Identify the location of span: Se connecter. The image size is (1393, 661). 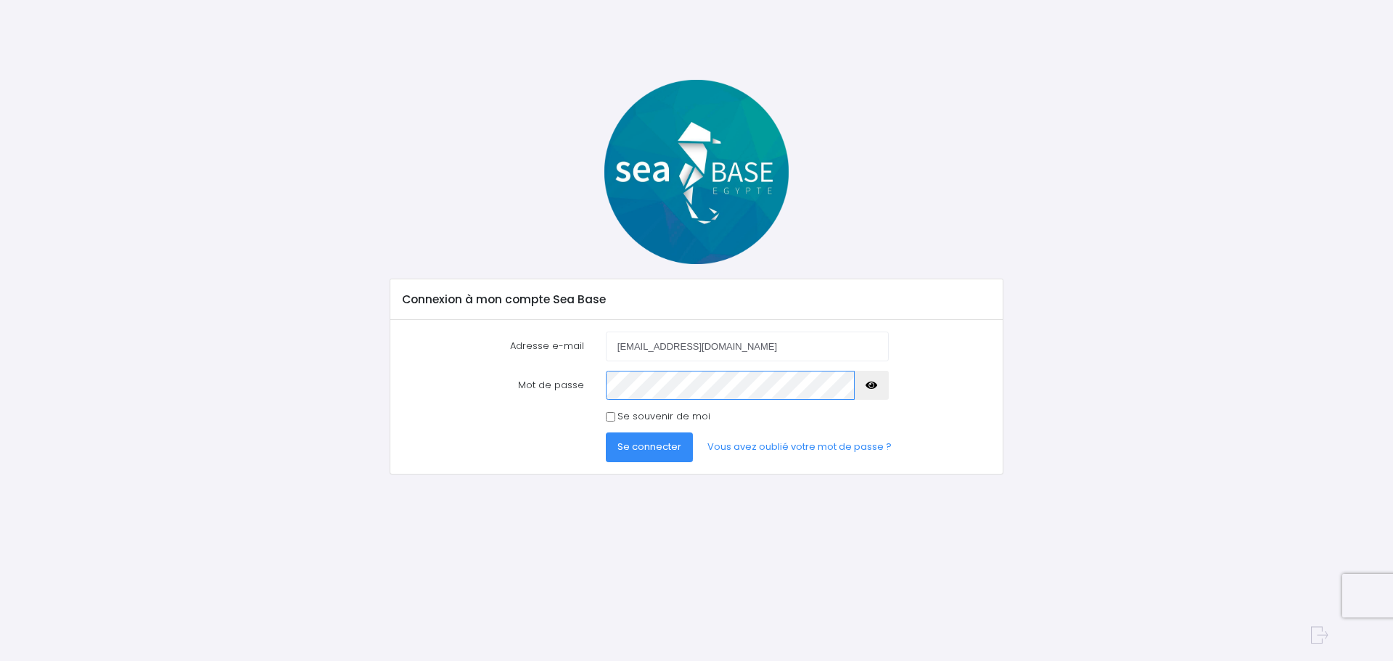
(649, 446).